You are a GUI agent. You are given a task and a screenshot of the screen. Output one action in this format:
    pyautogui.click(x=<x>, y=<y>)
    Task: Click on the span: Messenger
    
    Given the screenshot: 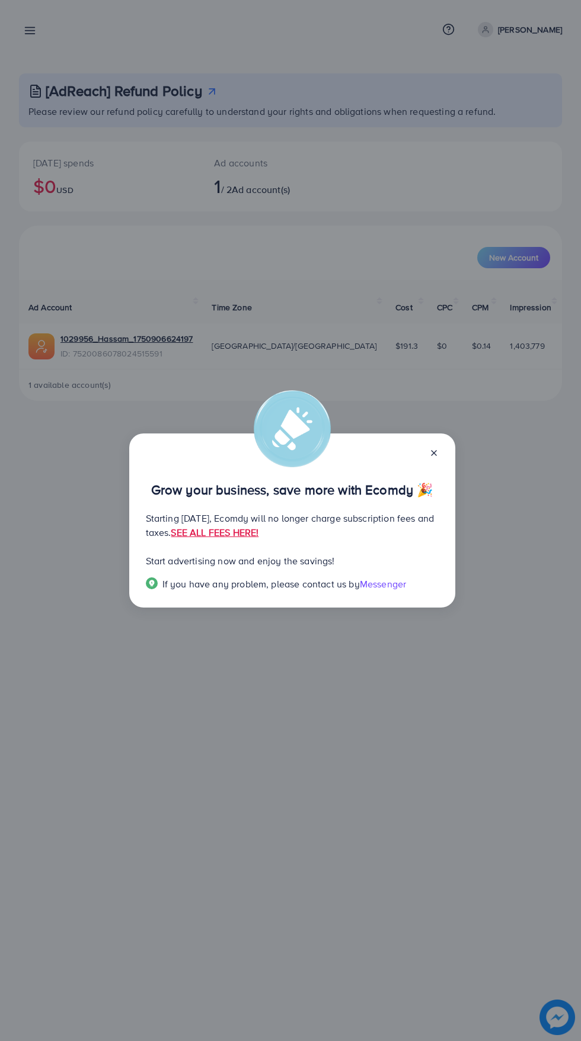 What is the action you would take?
    pyautogui.click(x=383, y=584)
    